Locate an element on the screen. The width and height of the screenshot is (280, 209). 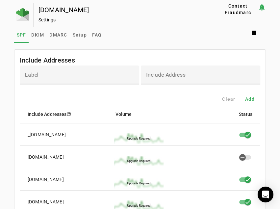
mat-header-cell: Status is located at coordinates (247, 114).